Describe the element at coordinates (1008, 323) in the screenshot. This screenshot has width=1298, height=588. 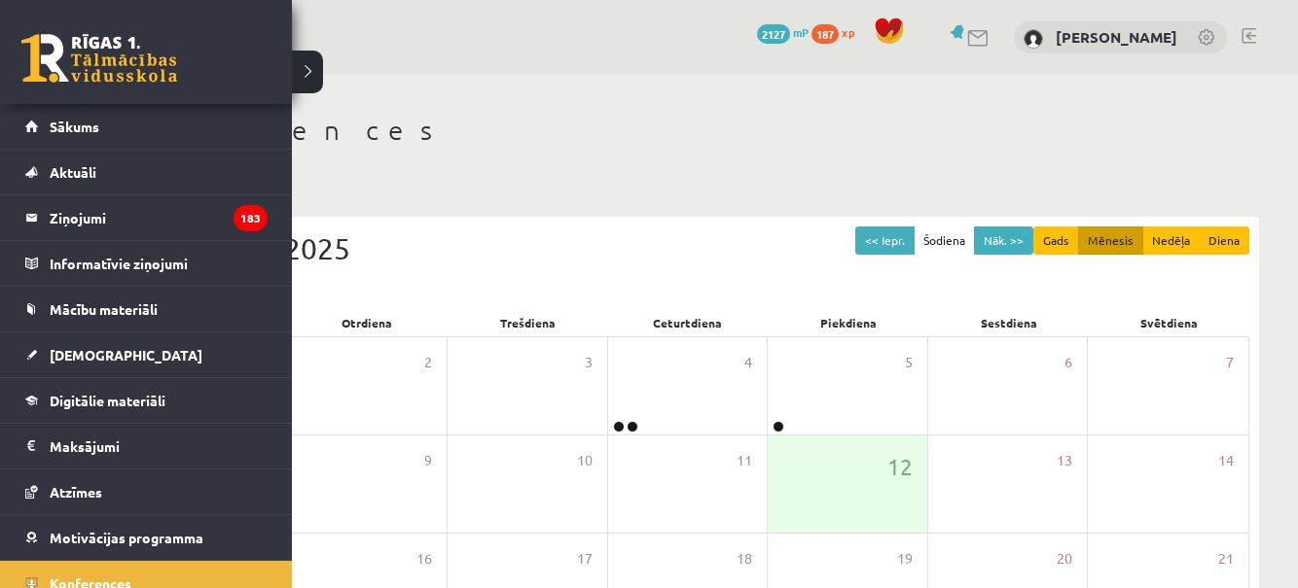
I see `div: Sestdiena` at that location.